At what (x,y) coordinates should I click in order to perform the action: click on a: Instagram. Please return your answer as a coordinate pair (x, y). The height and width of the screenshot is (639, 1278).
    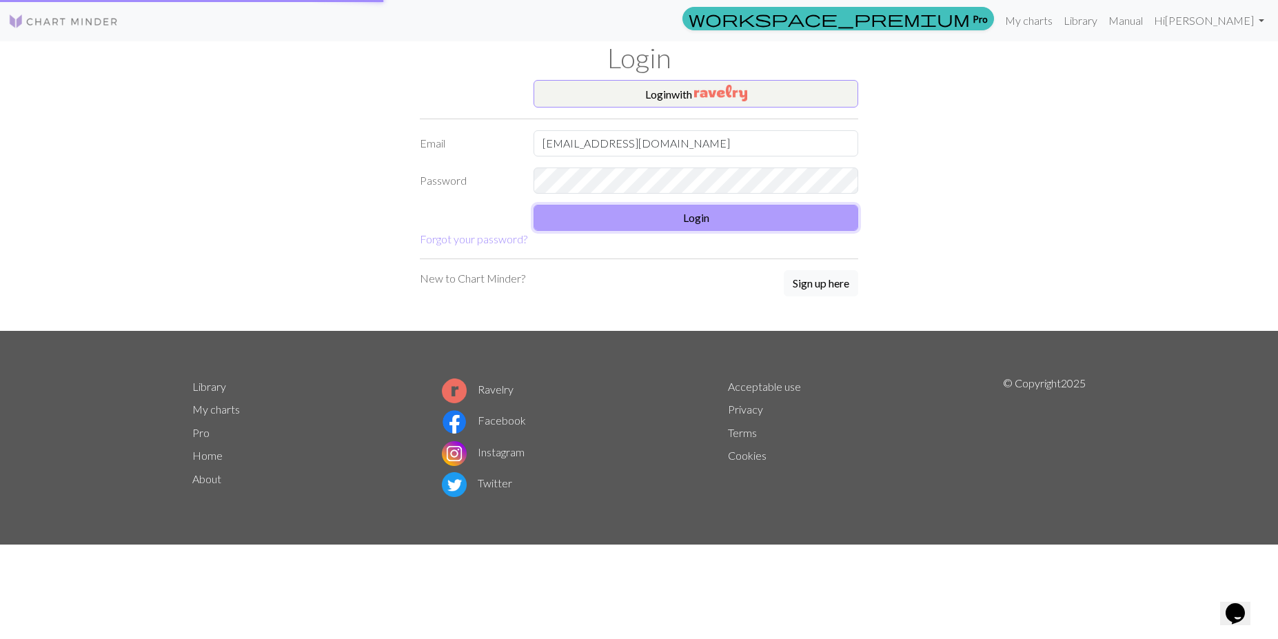
    Looking at the image, I should click on (483, 451).